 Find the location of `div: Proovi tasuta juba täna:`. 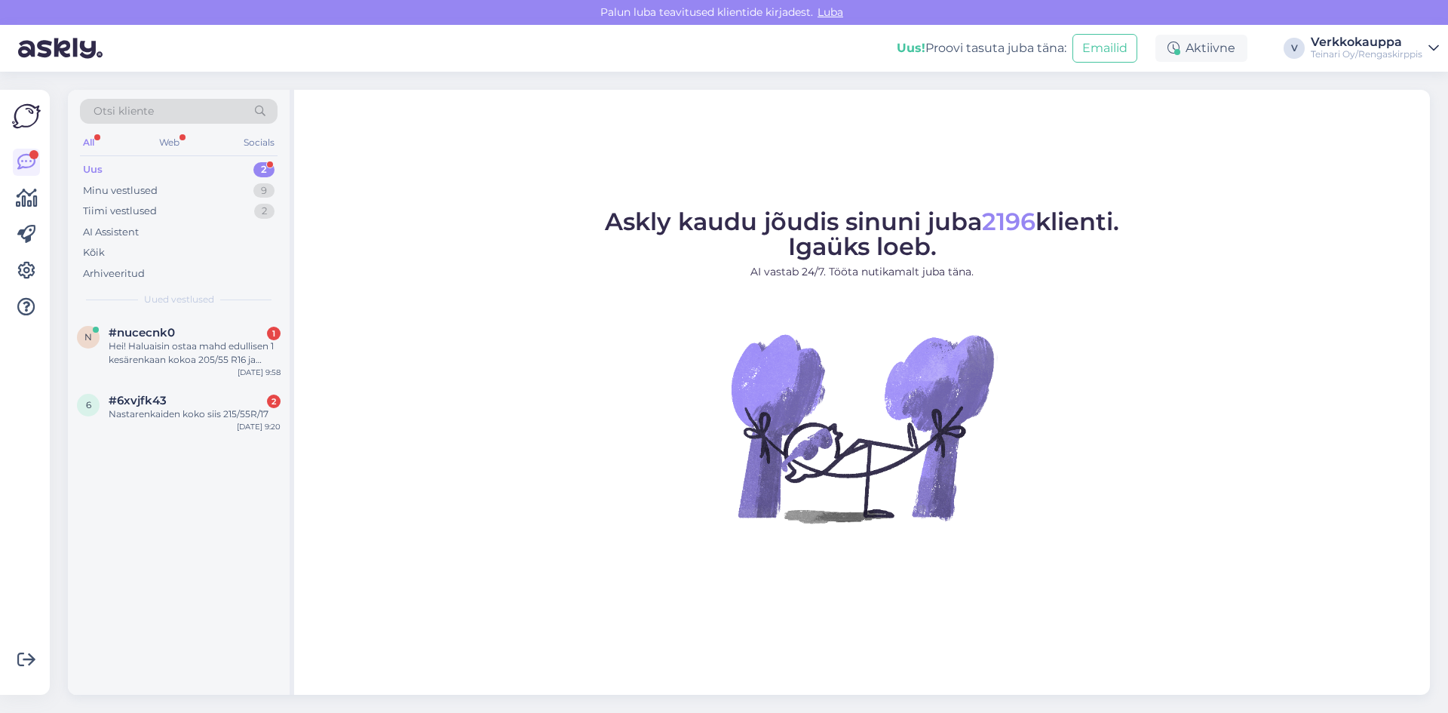

div: Proovi tasuta juba täna: is located at coordinates (981, 48).